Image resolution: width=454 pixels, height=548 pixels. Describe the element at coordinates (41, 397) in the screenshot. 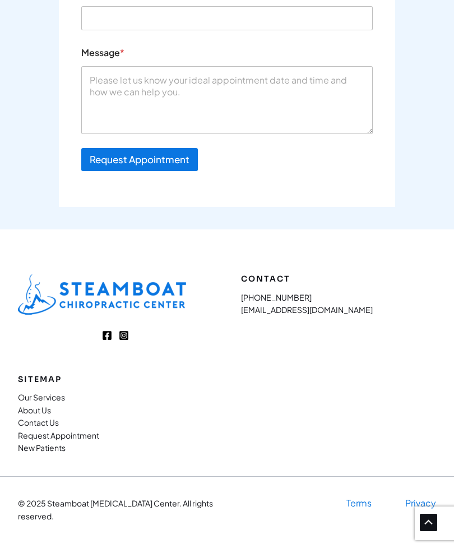

I see `a: Our Services` at that location.